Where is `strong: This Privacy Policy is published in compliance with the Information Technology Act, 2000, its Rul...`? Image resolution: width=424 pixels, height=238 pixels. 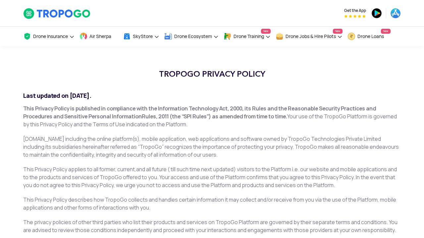 strong: This Privacy Policy is published in compliance with the Information Technology Act, 2000, its Rul... is located at coordinates (199, 113).